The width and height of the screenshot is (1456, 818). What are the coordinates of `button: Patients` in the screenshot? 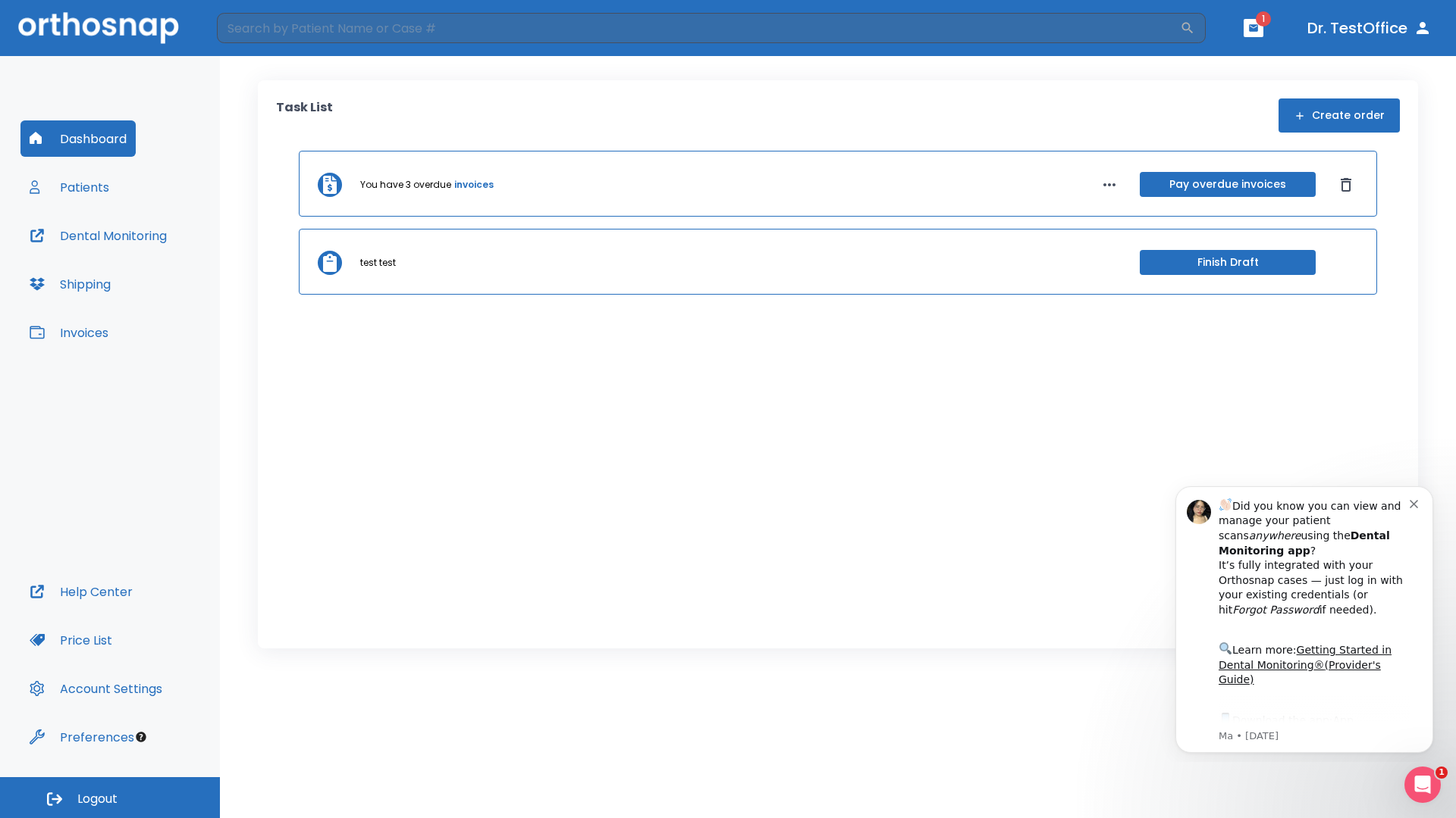 It's located at (69, 187).